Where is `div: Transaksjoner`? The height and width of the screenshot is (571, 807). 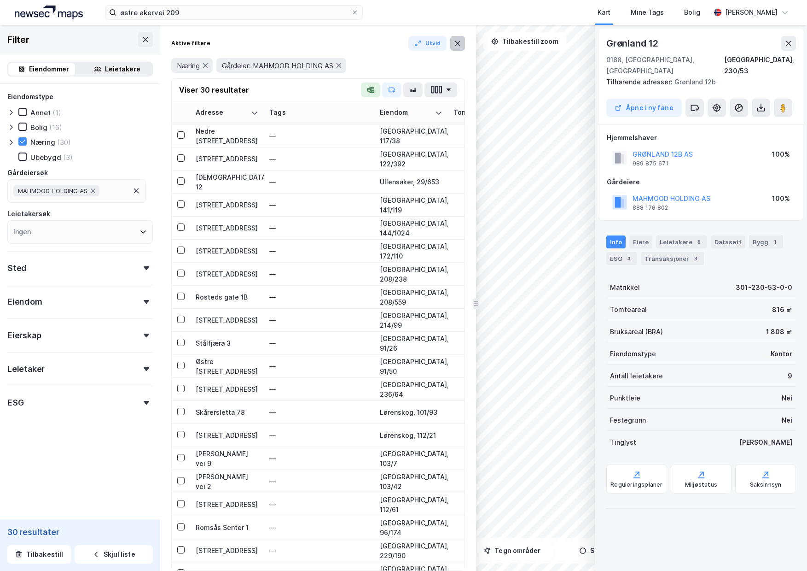
div: Transaksjoner is located at coordinates (672, 258).